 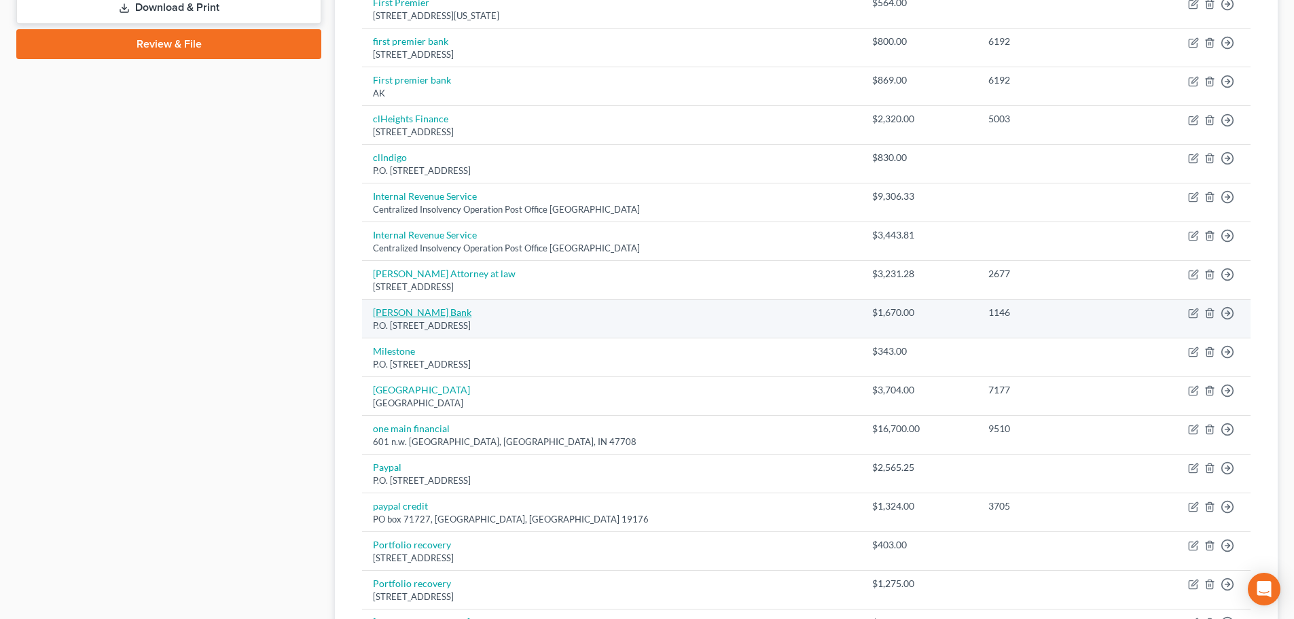 I want to click on div: $3,231.28, so click(x=919, y=274).